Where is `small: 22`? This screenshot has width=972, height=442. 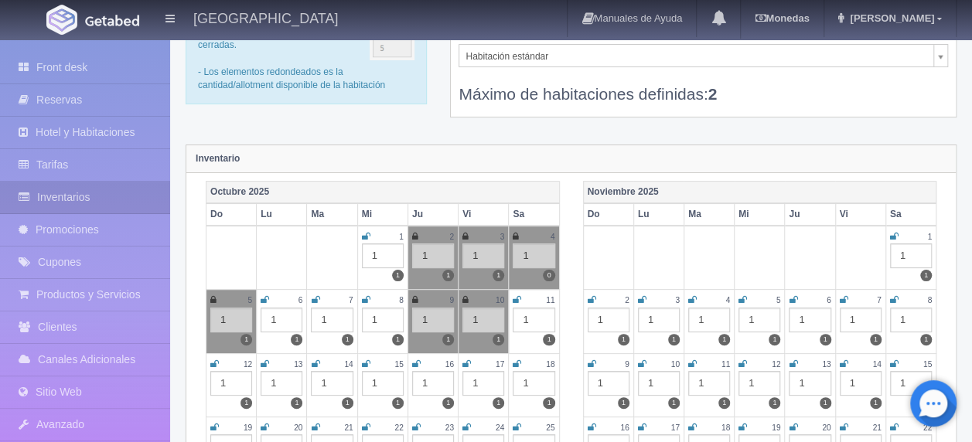 small: 22 is located at coordinates (398, 428).